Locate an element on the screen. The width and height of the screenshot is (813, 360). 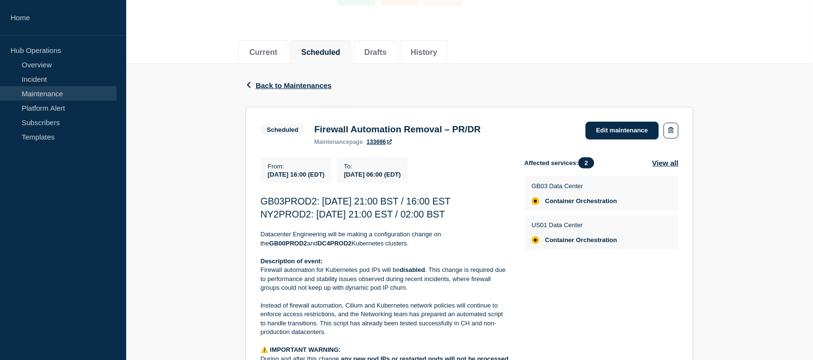
button: Current is located at coordinates (263, 52).